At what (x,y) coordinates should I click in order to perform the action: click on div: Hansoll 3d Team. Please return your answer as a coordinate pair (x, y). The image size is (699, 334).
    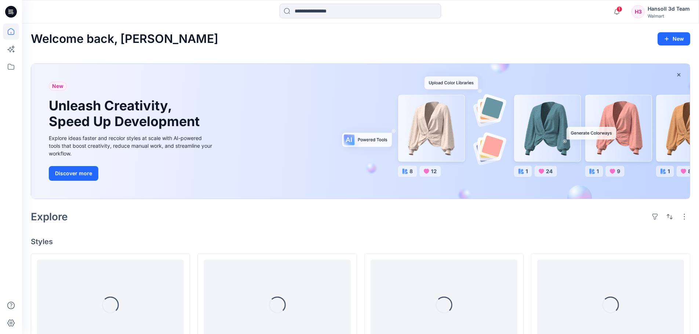
    Looking at the image, I should click on (668, 9).